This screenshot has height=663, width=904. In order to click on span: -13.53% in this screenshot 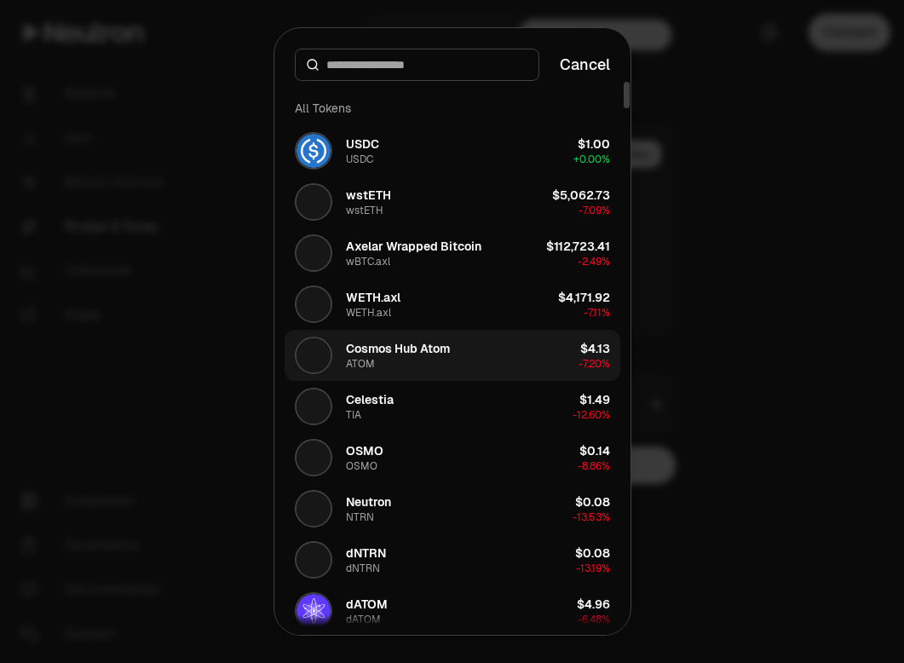, I will do `click(591, 517)`.